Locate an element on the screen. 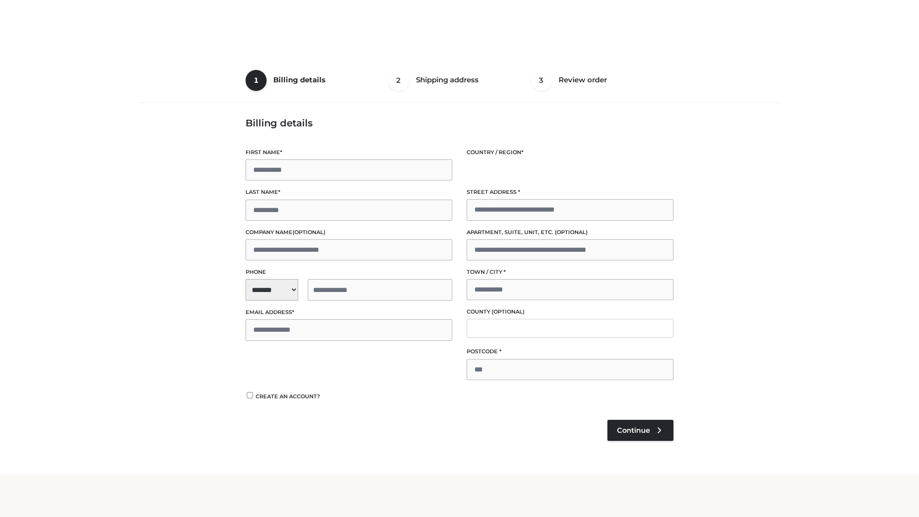  input: Create an account? is located at coordinates (250, 395).